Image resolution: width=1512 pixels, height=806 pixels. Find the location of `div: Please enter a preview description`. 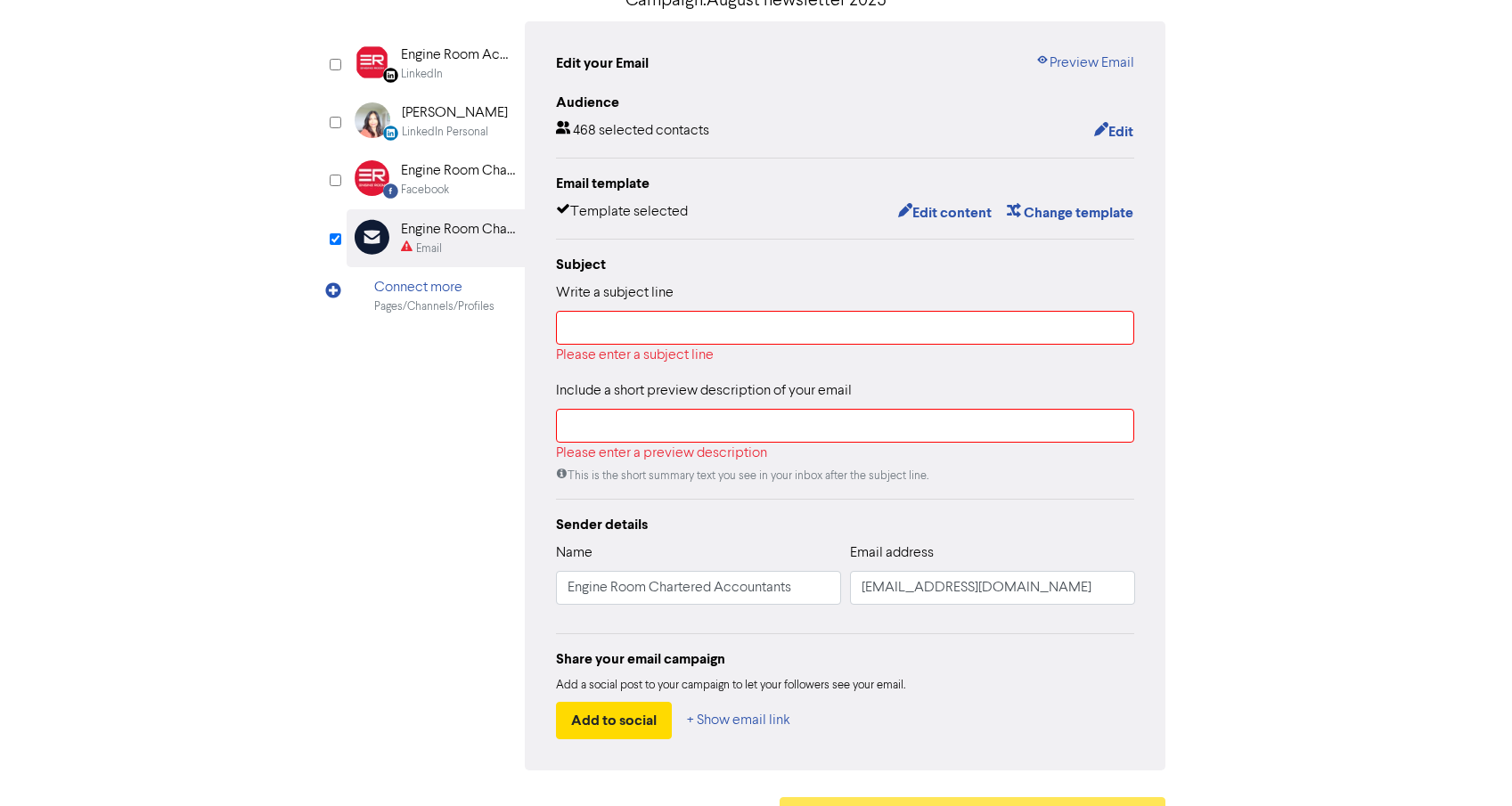

div: Please enter a preview description is located at coordinates (846, 454).